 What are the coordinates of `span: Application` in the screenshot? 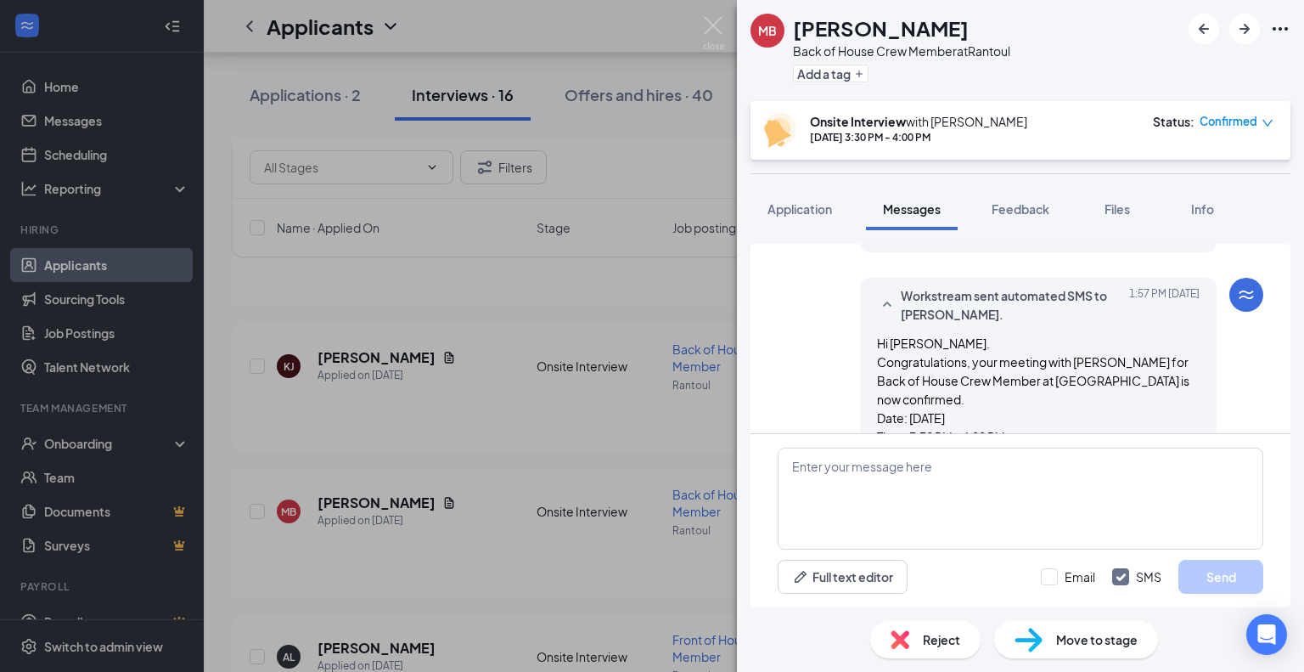 It's located at (800, 209).